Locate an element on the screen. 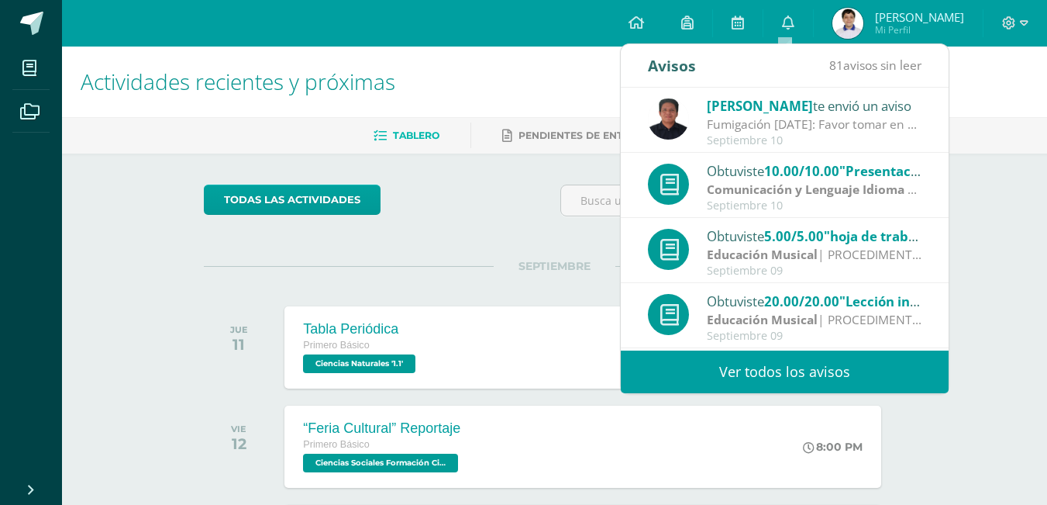  a: Tablero is located at coordinates (406, 136).